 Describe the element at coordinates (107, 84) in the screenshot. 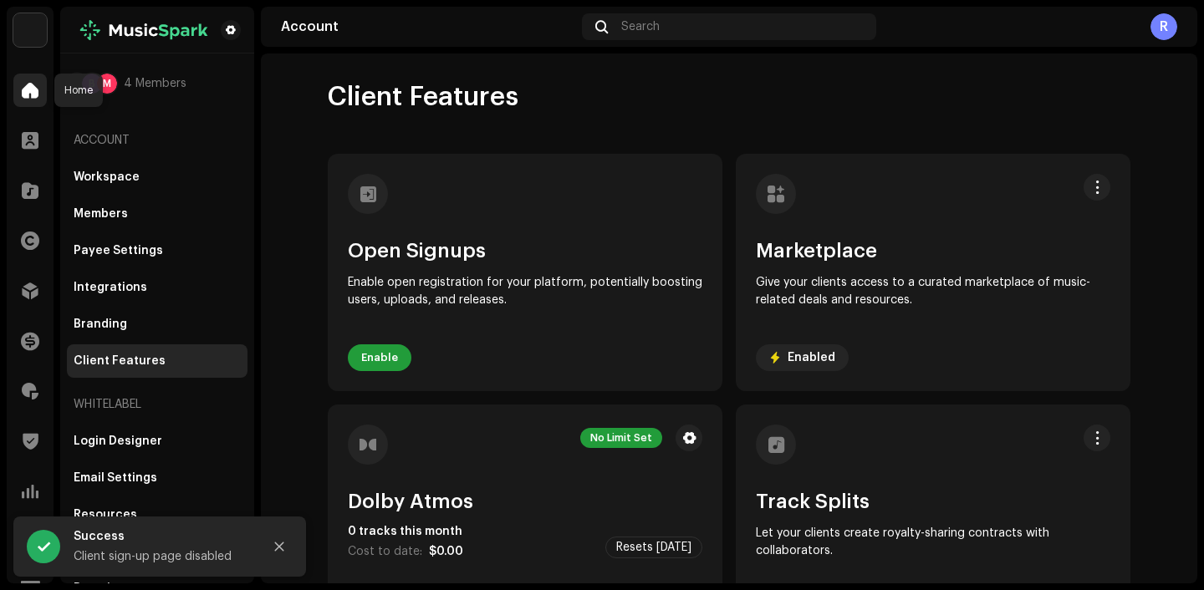

I see `div: M` at that location.